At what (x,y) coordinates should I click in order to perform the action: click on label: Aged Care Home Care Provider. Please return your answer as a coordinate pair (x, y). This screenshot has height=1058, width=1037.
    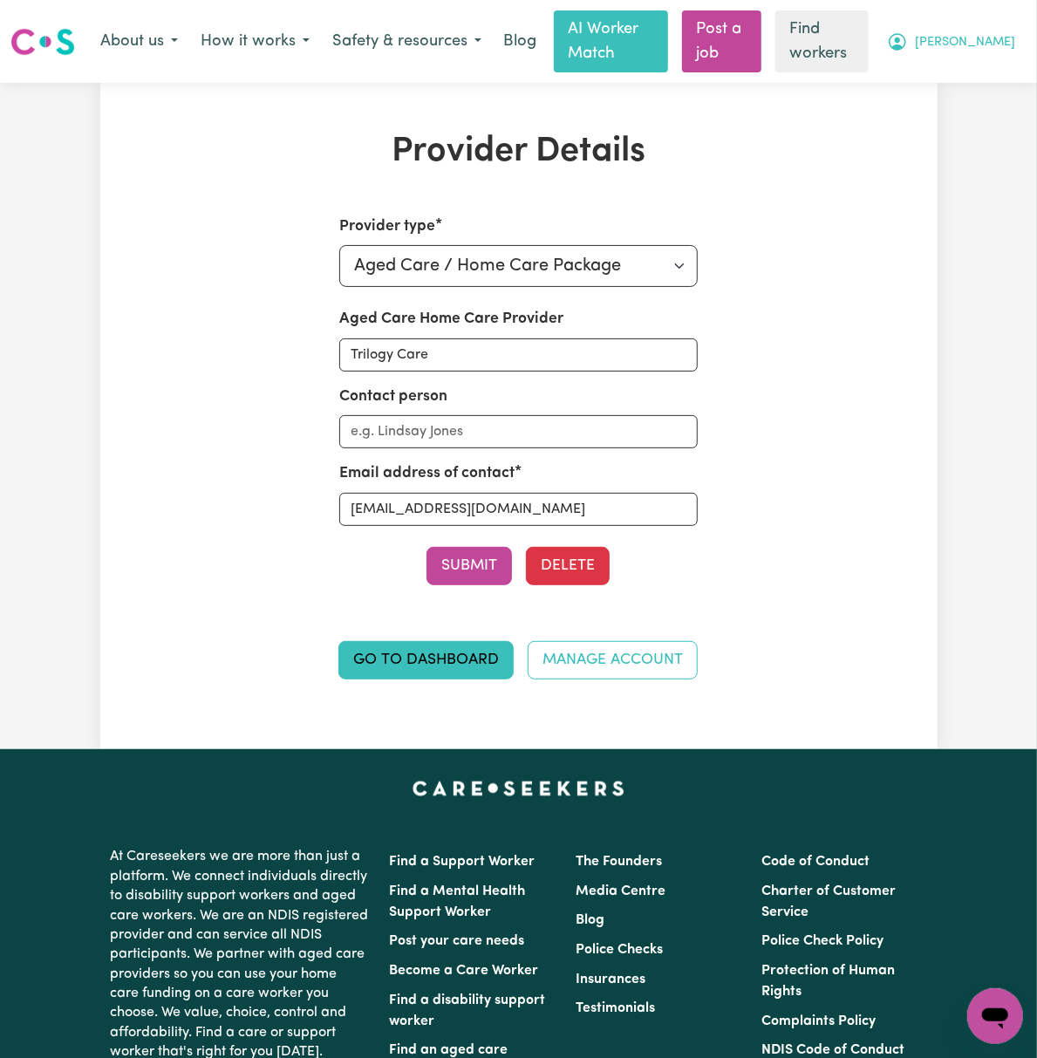
    Looking at the image, I should click on (451, 319).